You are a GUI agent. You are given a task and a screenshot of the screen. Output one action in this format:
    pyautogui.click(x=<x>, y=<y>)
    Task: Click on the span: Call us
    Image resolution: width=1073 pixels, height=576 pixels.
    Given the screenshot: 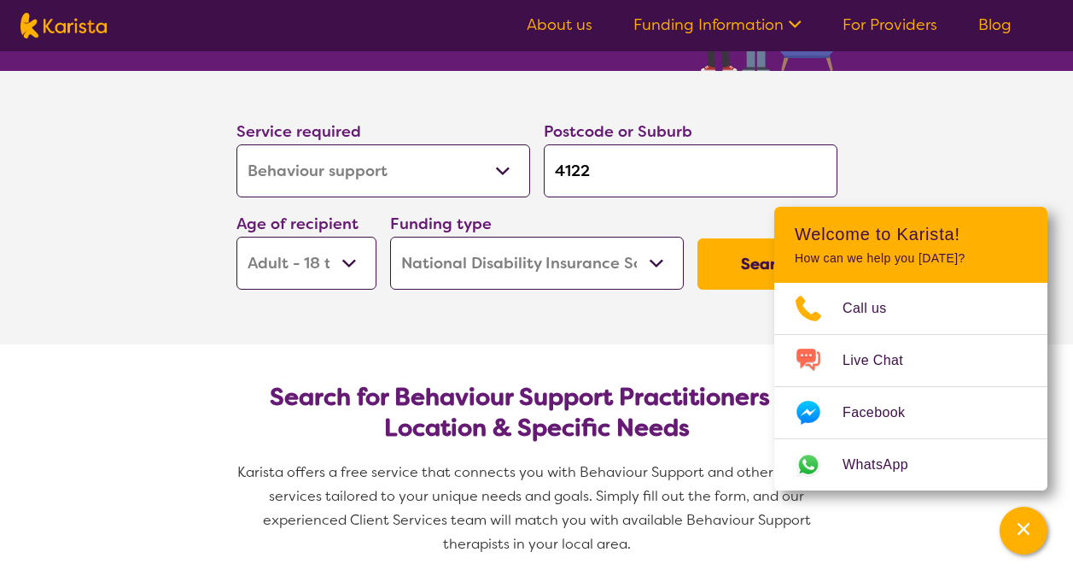 What is the action you would take?
    pyautogui.click(x=875, y=308)
    